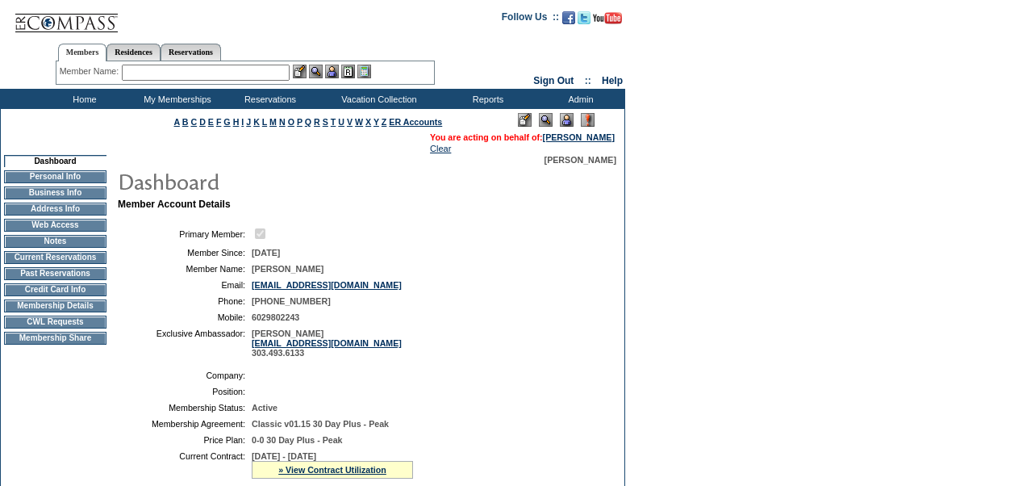  What do you see at coordinates (185, 440) in the screenshot?
I see `td: Price Plan:` at bounding box center [185, 440].